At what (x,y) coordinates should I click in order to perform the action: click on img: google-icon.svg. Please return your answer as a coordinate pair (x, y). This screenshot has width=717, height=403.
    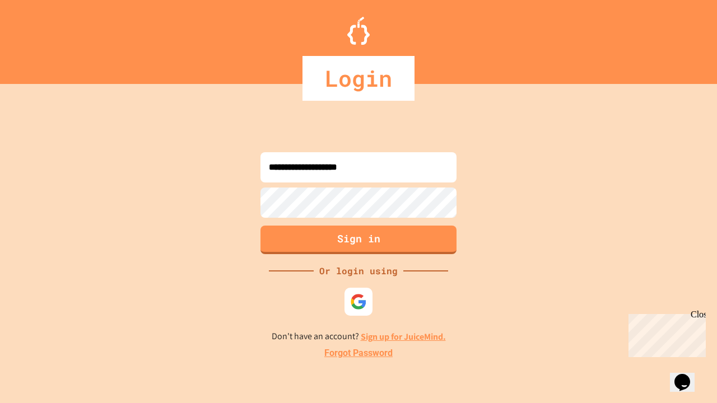
    Looking at the image, I should click on (358, 302).